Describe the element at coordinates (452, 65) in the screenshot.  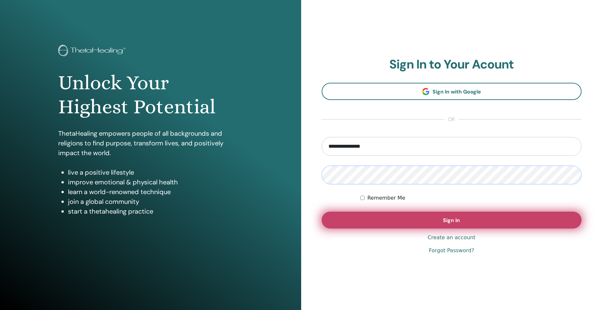
I see `h2: Sign In to Your Acount` at that location.